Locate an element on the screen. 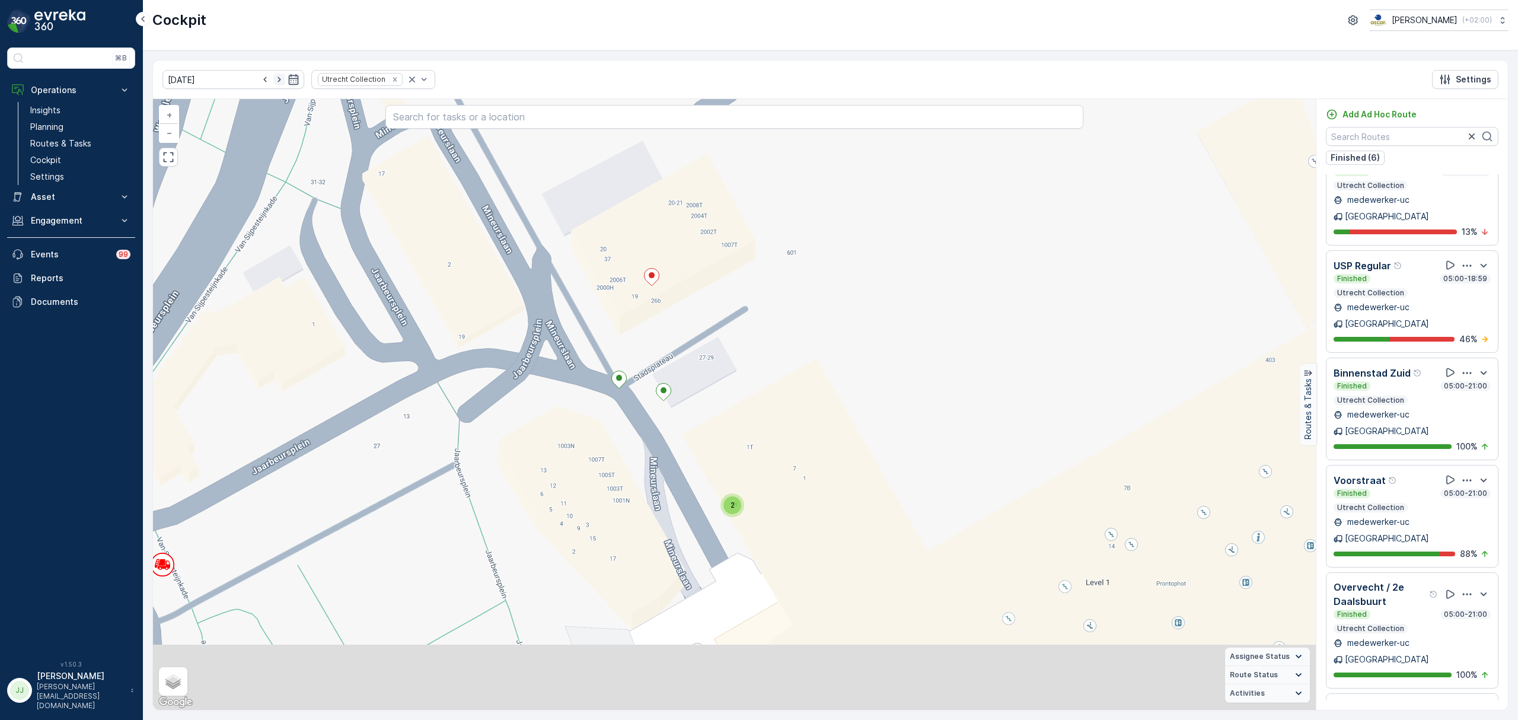 This screenshot has width=1518, height=720. a: Routes & Tasks is located at coordinates (80, 144).